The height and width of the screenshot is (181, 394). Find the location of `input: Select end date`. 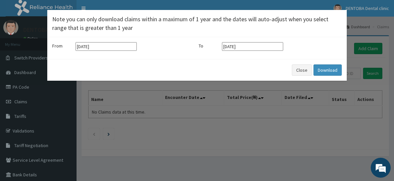

input: Select end date is located at coordinates (253, 47).